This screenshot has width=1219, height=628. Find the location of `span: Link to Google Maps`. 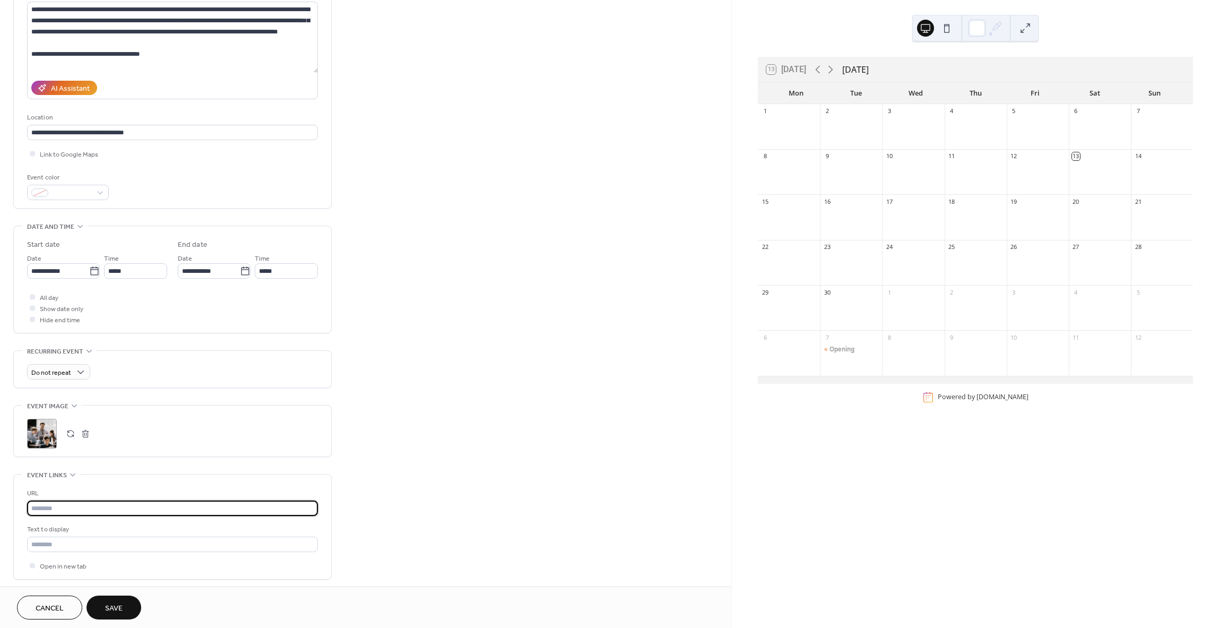

span: Link to Google Maps is located at coordinates (69, 154).